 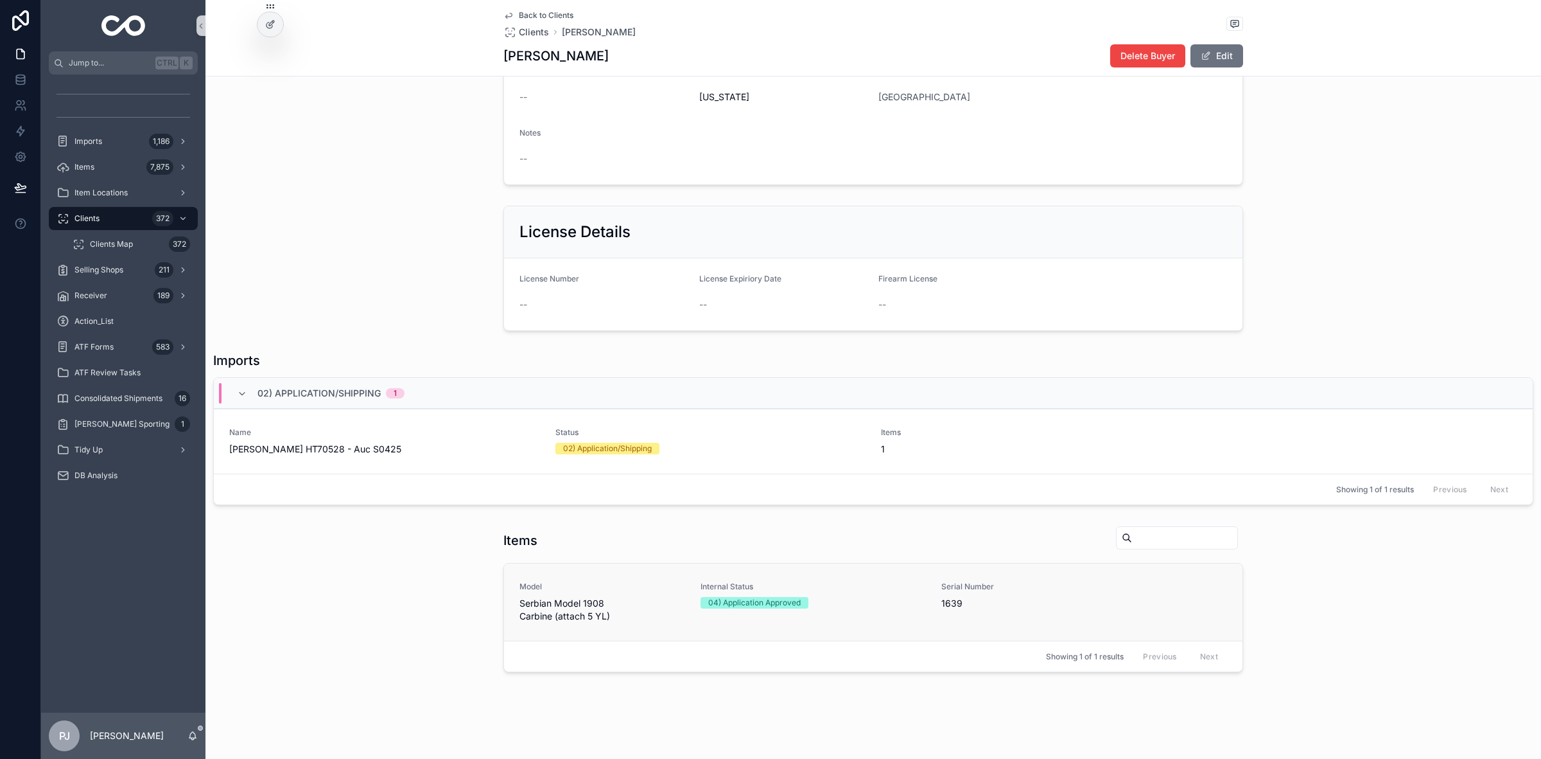 What do you see at coordinates (1148, 56) in the screenshot?
I see `span: Delete Buyer` at bounding box center [1148, 56].